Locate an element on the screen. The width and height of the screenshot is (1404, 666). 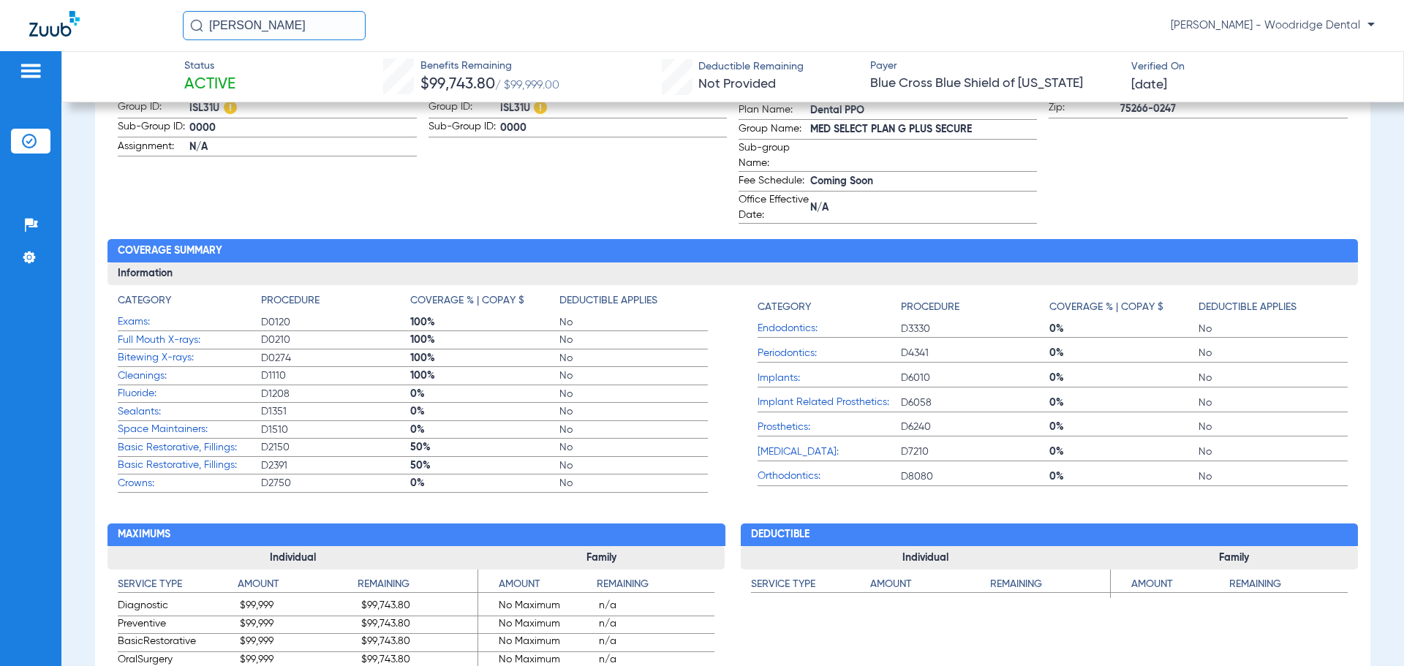
span: D3330 is located at coordinates (975, 329).